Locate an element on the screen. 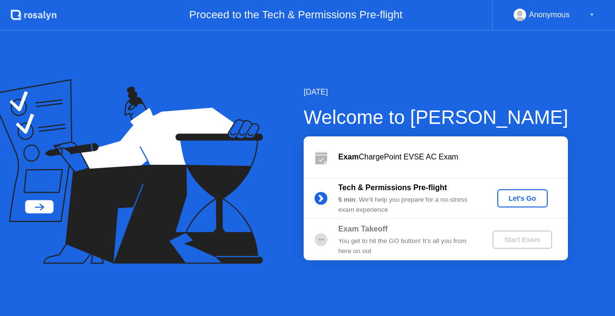  div: ChargePoint EVSE AC Exam is located at coordinates (453, 157).